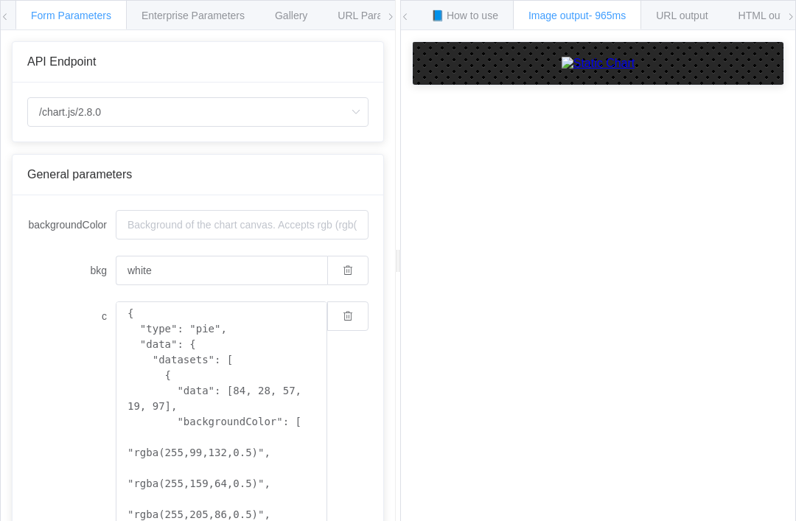 Image resolution: width=796 pixels, height=521 pixels. What do you see at coordinates (71, 15) in the screenshot?
I see `span: Form Parameters` at bounding box center [71, 15].